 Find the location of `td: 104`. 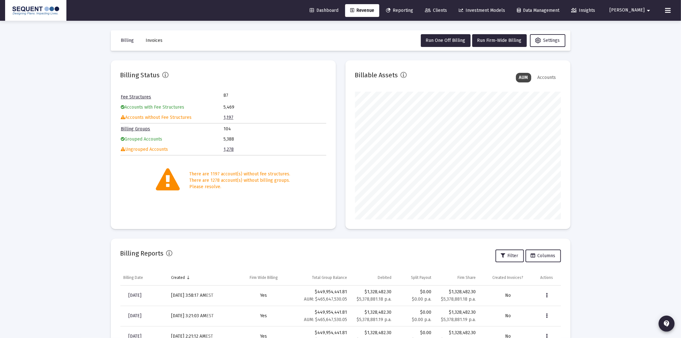

td: 104 is located at coordinates (275, 129).